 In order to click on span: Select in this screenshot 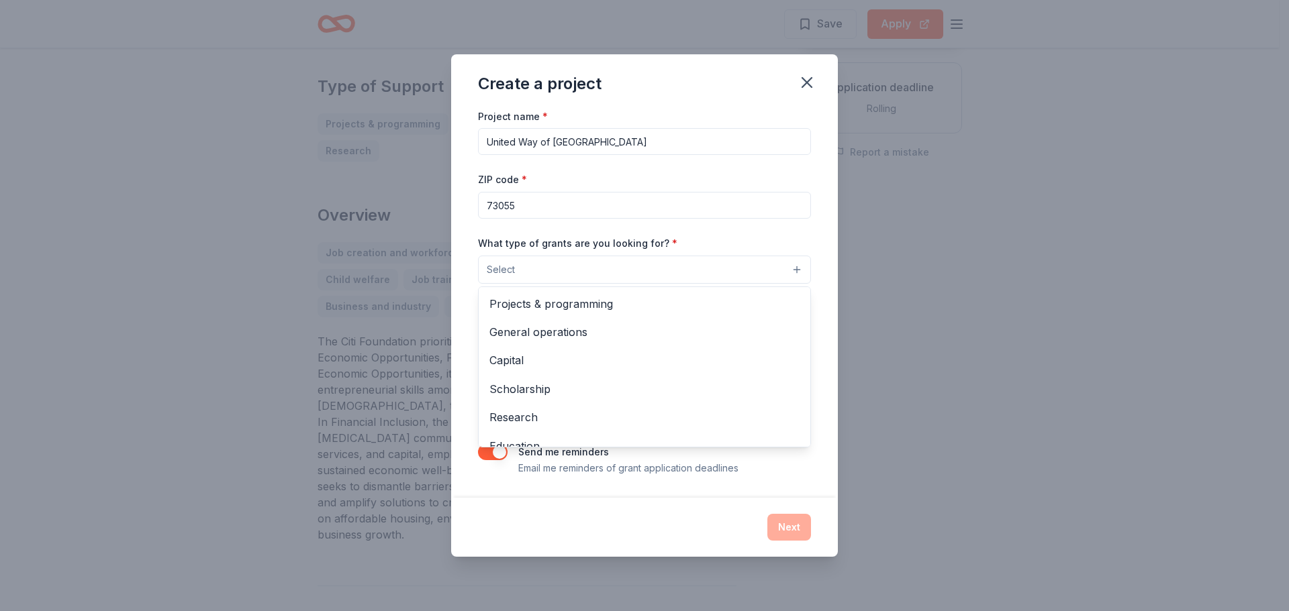, I will do `click(501, 270)`.